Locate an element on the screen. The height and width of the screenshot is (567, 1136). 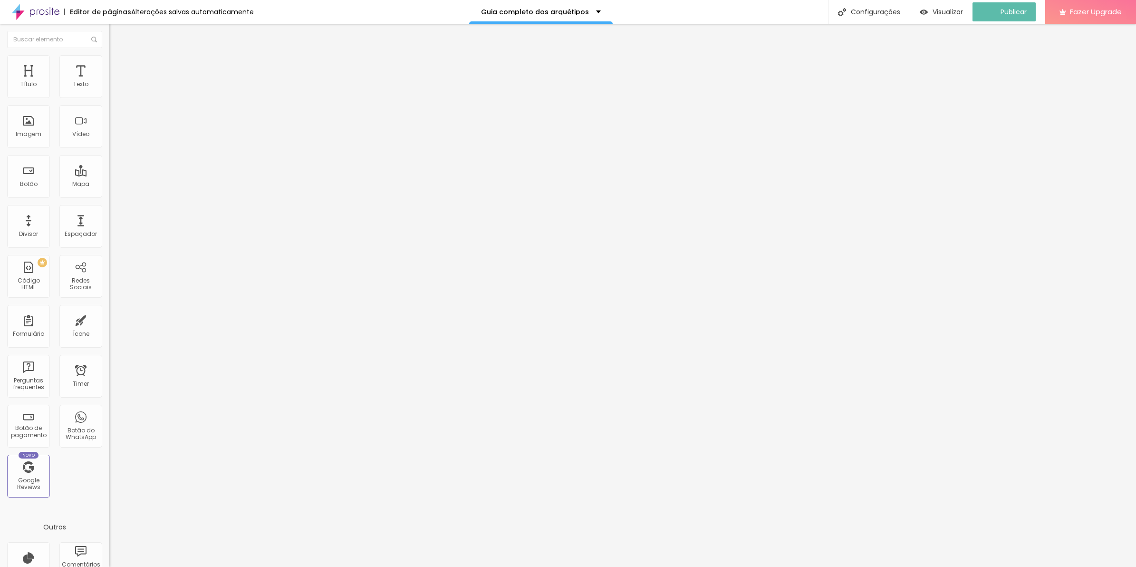
span: Publicar is located at coordinates (1014, 12).